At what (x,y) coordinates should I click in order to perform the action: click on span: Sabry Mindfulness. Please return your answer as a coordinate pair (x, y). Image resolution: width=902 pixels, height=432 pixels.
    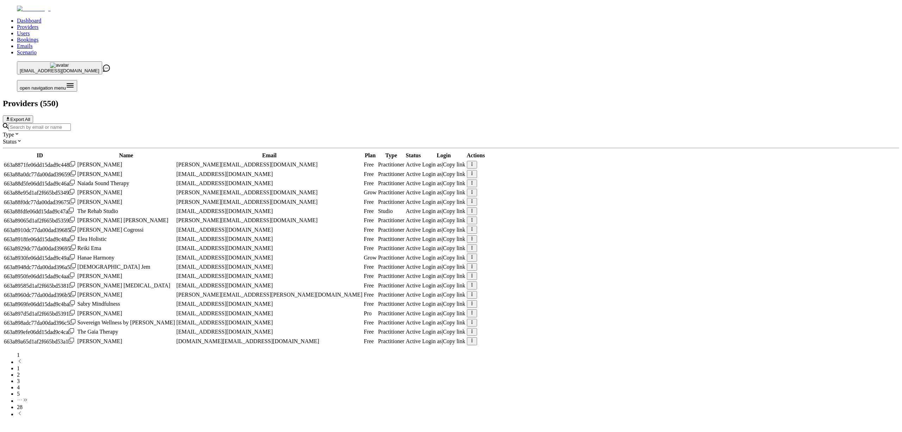
    Looking at the image, I should click on (98, 303).